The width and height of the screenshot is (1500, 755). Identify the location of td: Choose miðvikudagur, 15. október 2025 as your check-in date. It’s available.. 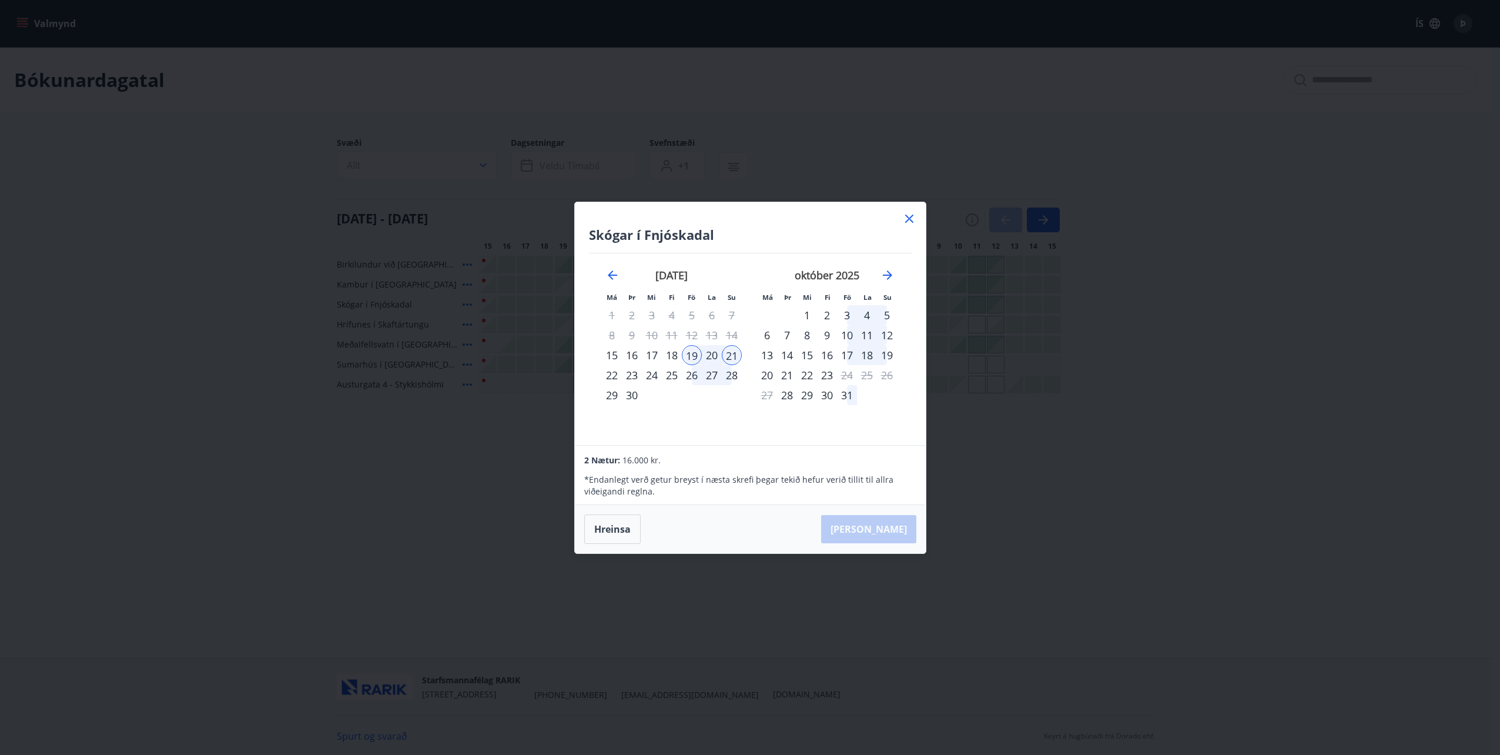
(807, 355).